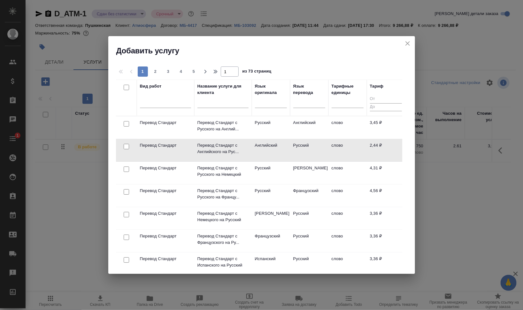 Image resolution: width=523 pixels, height=310 pixels. What do you see at coordinates (386, 195) in the screenshot?
I see `td: 4,56 ₽` at bounding box center [386, 195].